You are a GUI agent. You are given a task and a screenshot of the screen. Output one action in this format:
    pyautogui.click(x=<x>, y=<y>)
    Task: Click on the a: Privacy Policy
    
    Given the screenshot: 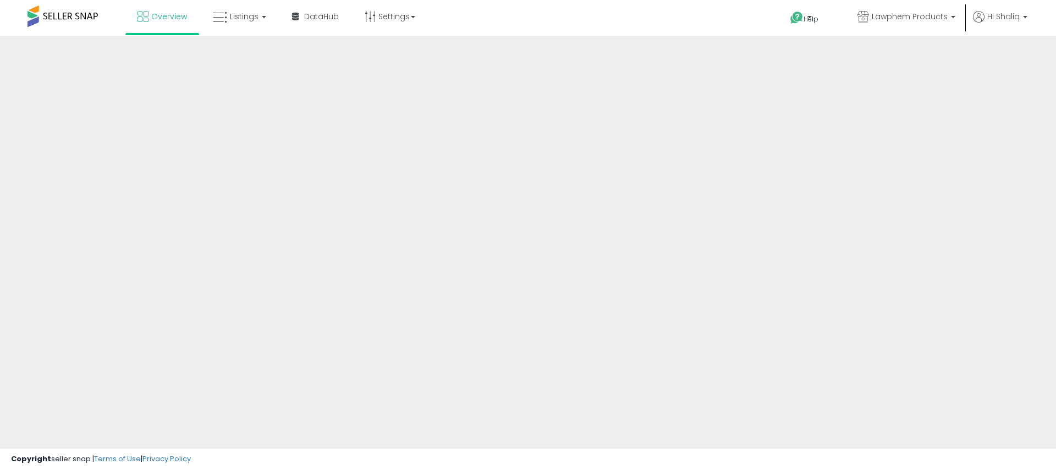 What is the action you would take?
    pyautogui.click(x=167, y=459)
    